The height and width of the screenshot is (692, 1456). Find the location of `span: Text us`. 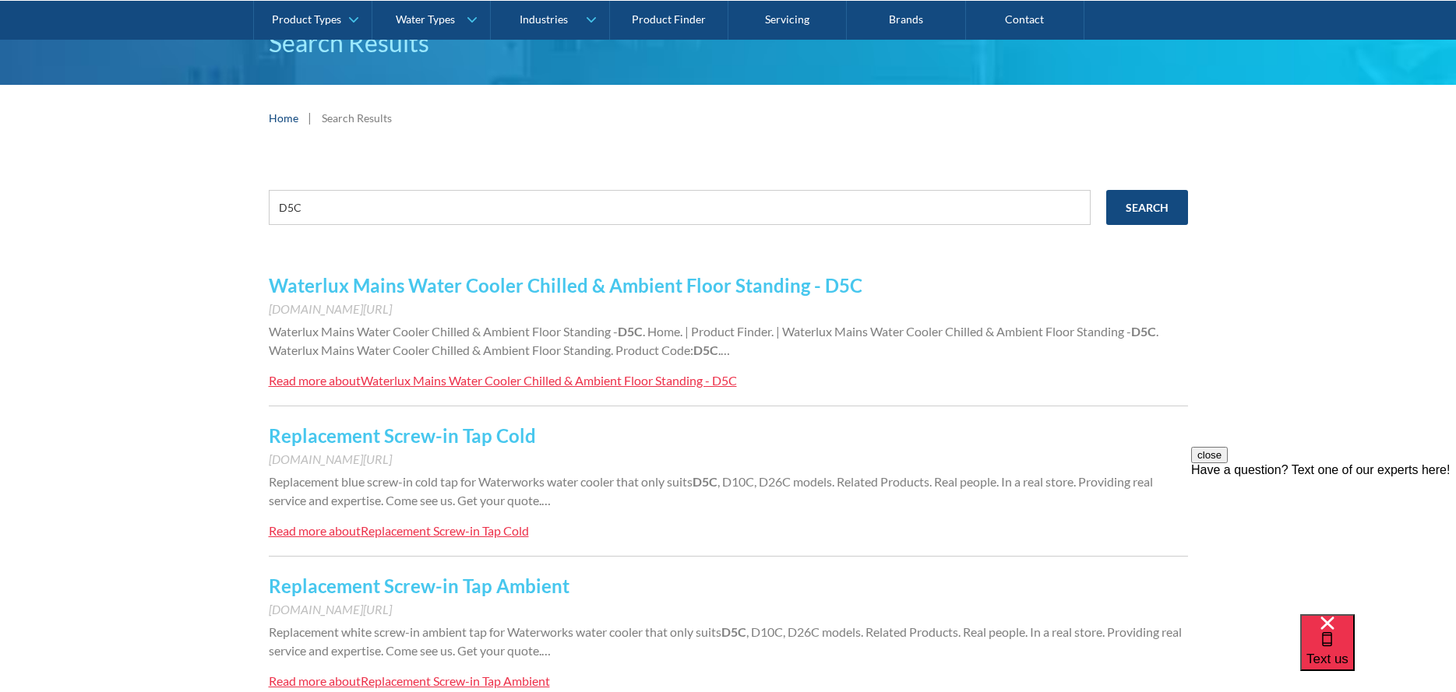

span: Text us is located at coordinates (27, 44).